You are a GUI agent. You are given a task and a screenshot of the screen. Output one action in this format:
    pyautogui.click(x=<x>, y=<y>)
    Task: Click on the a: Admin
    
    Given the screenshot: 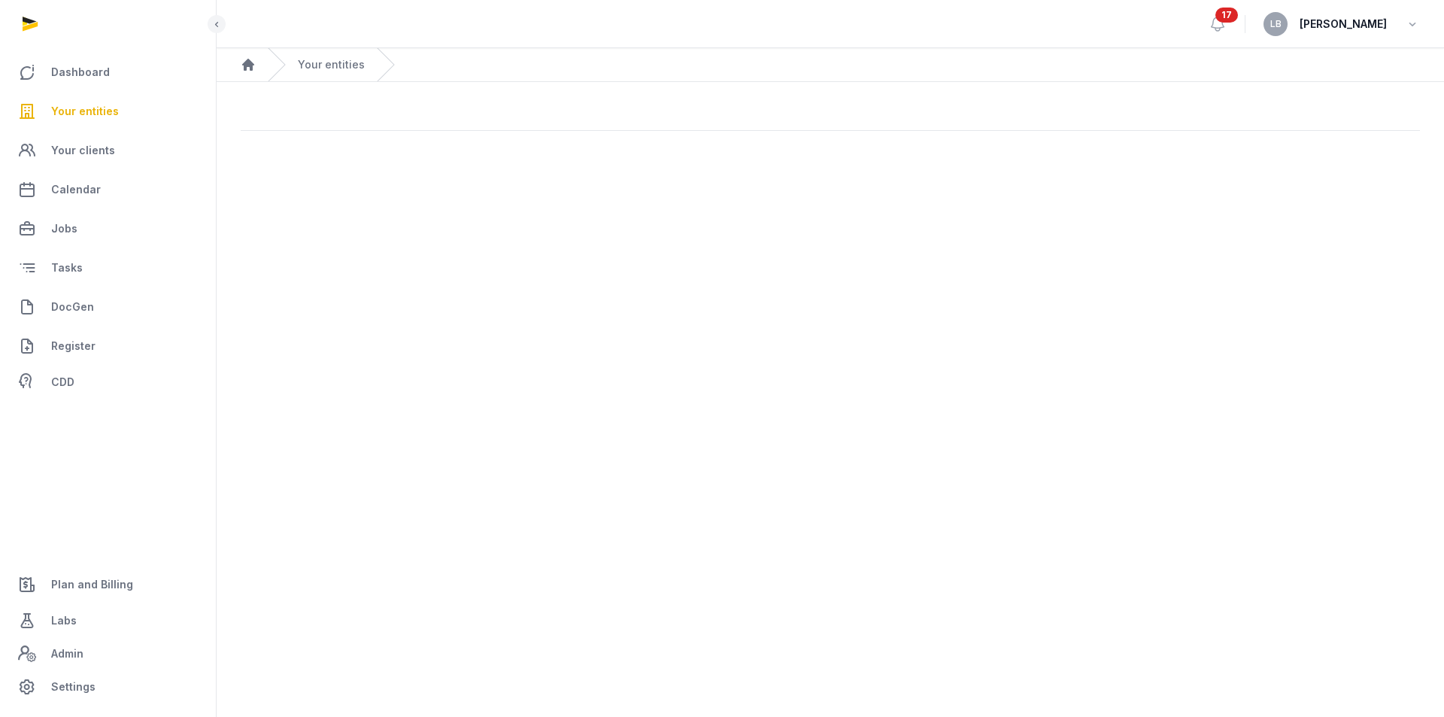 What is the action you would take?
    pyautogui.click(x=108, y=654)
    